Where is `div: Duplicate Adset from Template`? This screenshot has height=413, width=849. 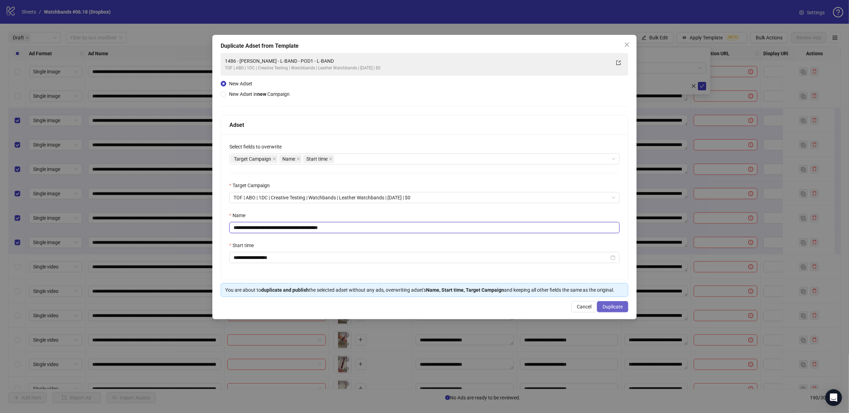
div: Duplicate Adset from Template is located at coordinates (425, 46).